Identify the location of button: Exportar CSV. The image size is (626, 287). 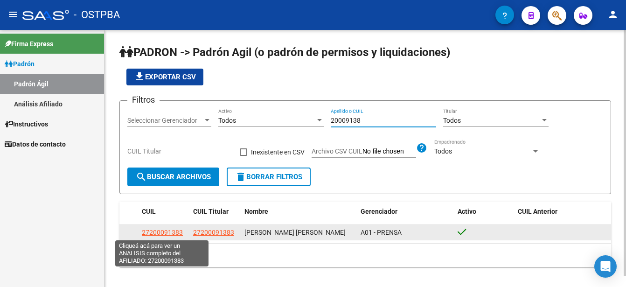
(165, 77).